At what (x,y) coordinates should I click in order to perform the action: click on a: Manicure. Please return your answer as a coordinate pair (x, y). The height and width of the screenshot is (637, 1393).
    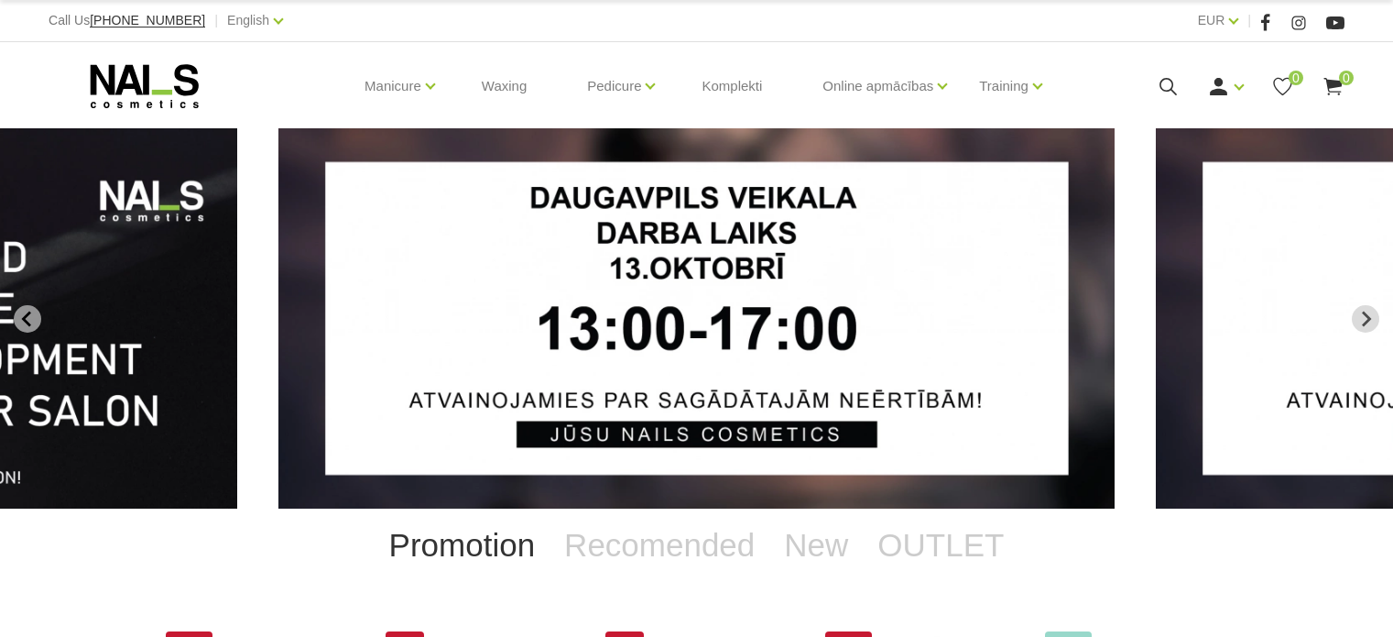
    Looking at the image, I should click on (393, 86).